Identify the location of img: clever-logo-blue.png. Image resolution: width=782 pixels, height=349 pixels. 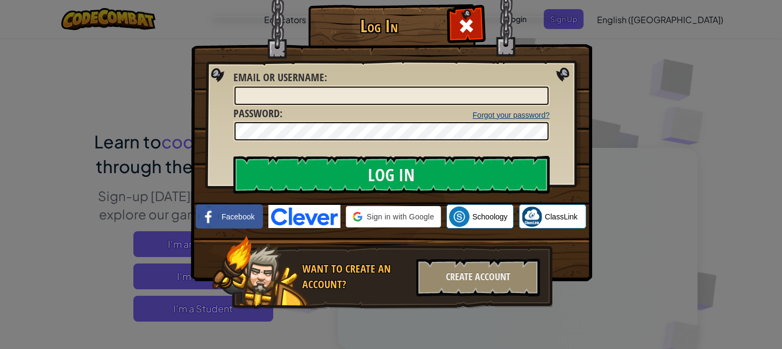
(304, 216).